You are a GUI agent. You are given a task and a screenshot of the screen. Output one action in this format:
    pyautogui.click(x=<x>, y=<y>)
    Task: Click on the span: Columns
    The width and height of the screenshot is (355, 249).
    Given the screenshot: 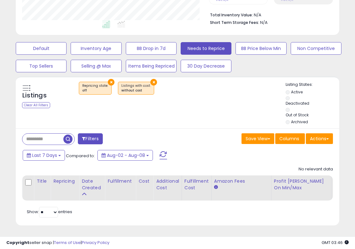 What is the action you would take?
    pyautogui.click(x=289, y=139)
    